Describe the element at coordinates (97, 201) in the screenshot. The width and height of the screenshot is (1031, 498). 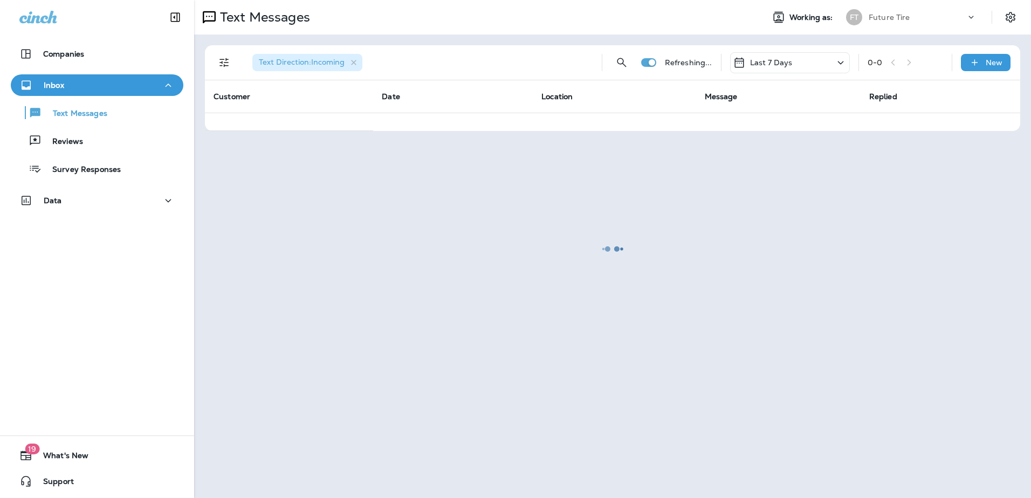
I see `button: Data` at that location.